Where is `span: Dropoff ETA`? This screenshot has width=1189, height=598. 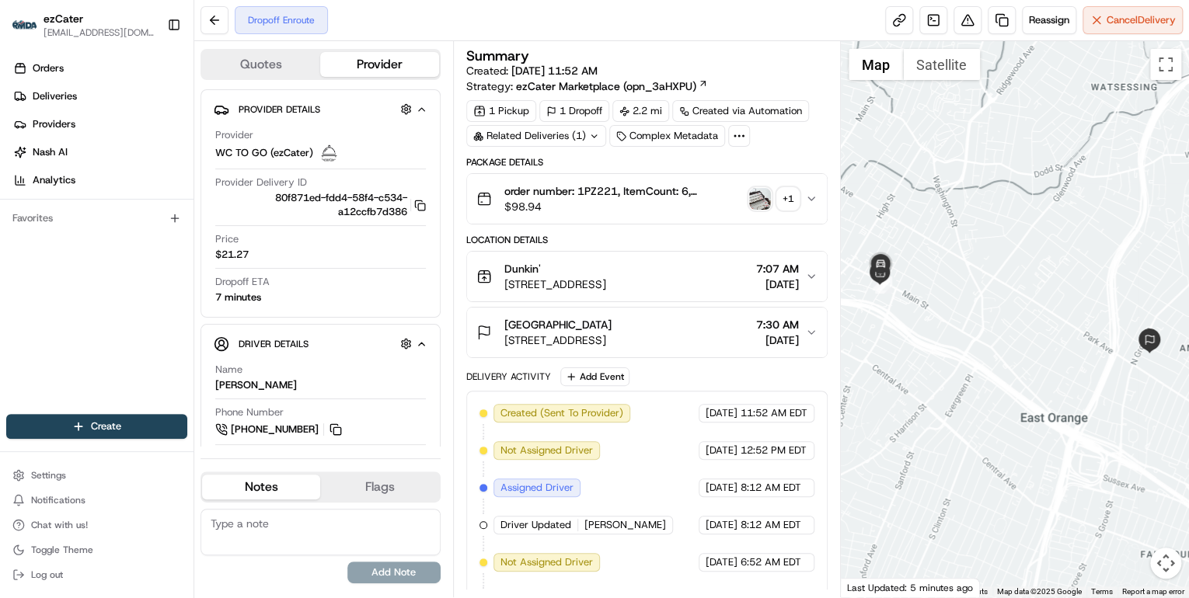
span: Dropoff ETA is located at coordinates (242, 282).